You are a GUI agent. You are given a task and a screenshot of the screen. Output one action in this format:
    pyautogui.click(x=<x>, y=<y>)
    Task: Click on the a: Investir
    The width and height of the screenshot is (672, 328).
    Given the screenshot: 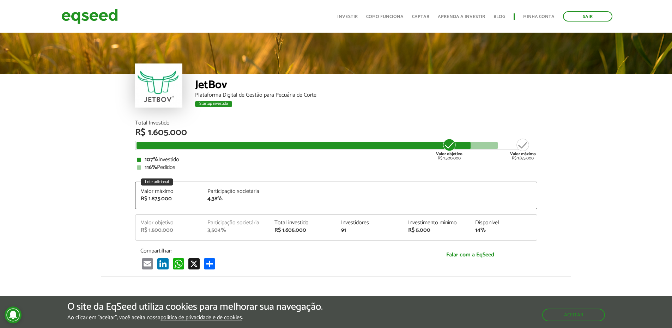 What is the action you would take?
    pyautogui.click(x=348, y=17)
    